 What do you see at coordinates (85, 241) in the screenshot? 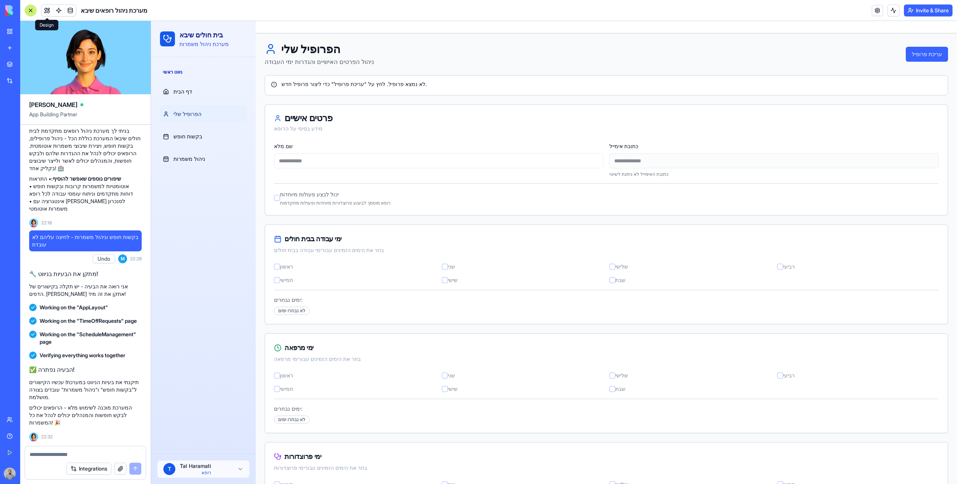
I see `span: בקשות חופש וניהול משמרות - לחיצה עליהם לא עובדת` at bounding box center [85, 241].